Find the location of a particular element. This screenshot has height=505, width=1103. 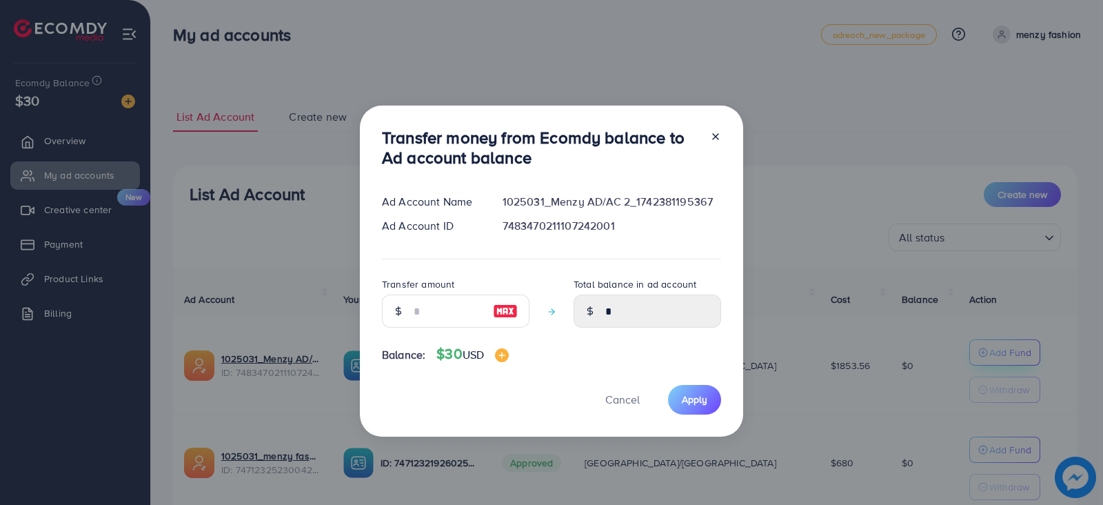

h3: Transfer money from Ecomdy balance to Ad account balance is located at coordinates (540, 148).